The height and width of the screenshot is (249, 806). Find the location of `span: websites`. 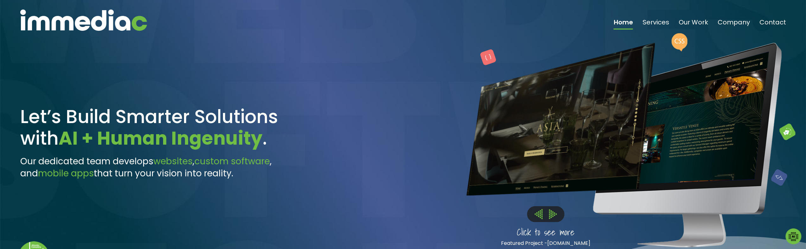

span: websites is located at coordinates (173, 161).